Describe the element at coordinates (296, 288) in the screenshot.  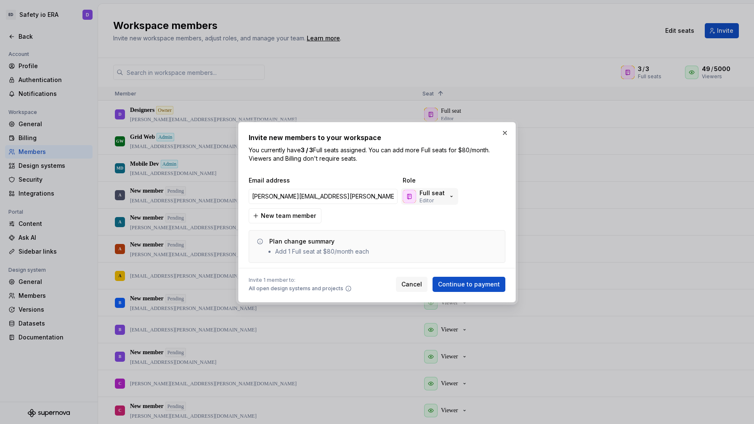
I see `span: All open design systems and projects` at that location.